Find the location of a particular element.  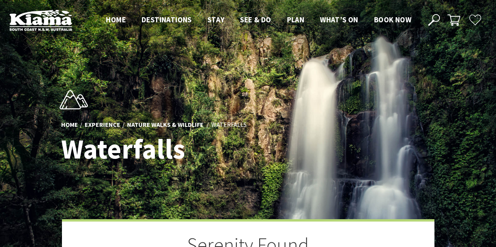

span: Destinations is located at coordinates (167, 20).